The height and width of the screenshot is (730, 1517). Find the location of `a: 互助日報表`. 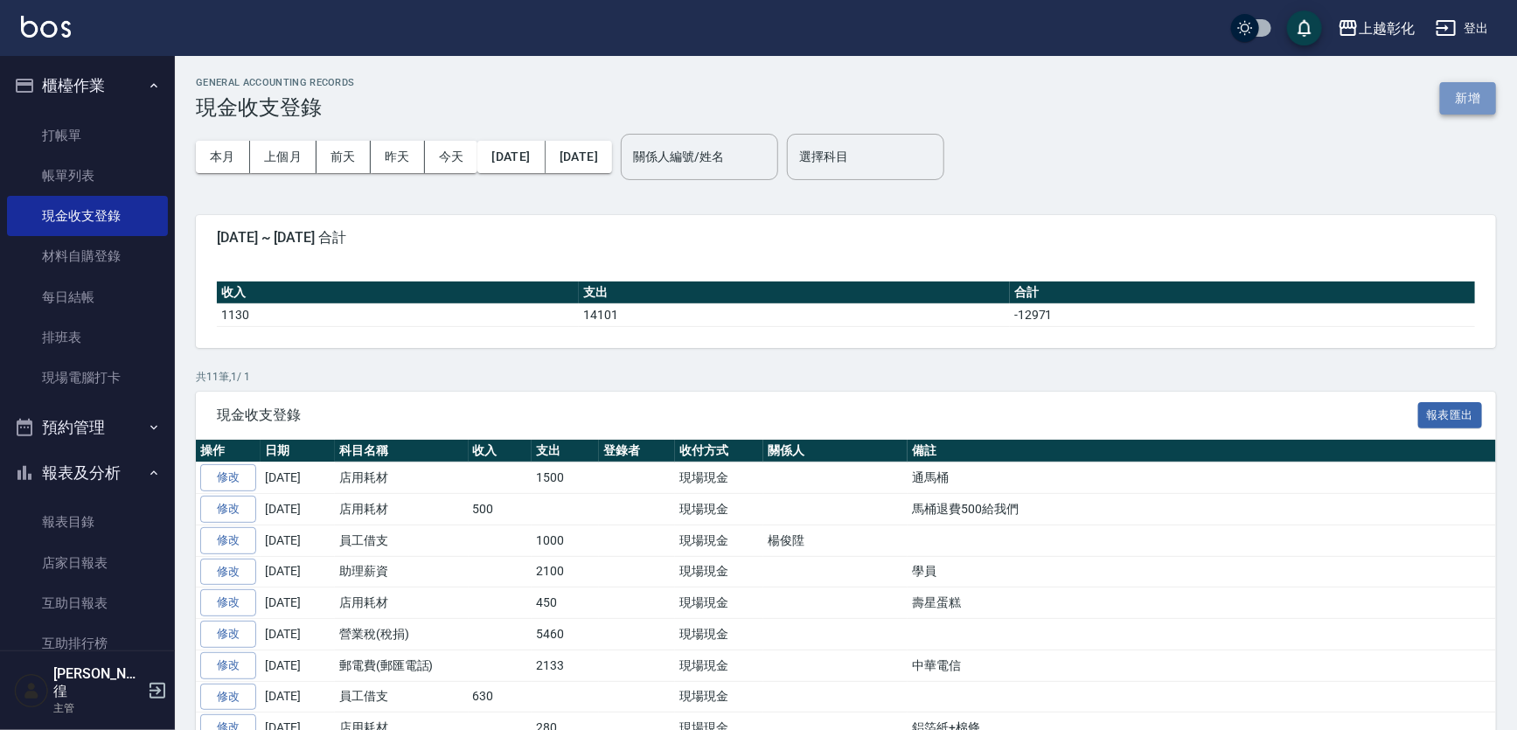

a: 互助日報表 is located at coordinates (87, 603).